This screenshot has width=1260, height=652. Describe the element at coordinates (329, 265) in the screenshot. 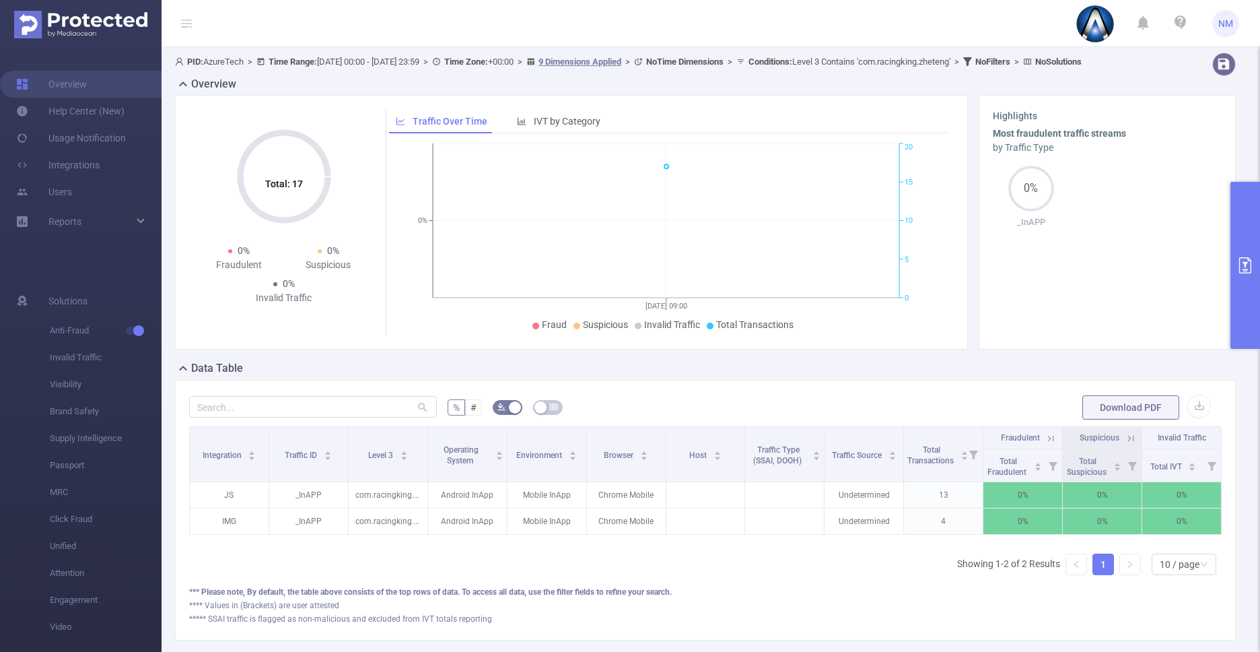

I see `div: Suspicious` at that location.